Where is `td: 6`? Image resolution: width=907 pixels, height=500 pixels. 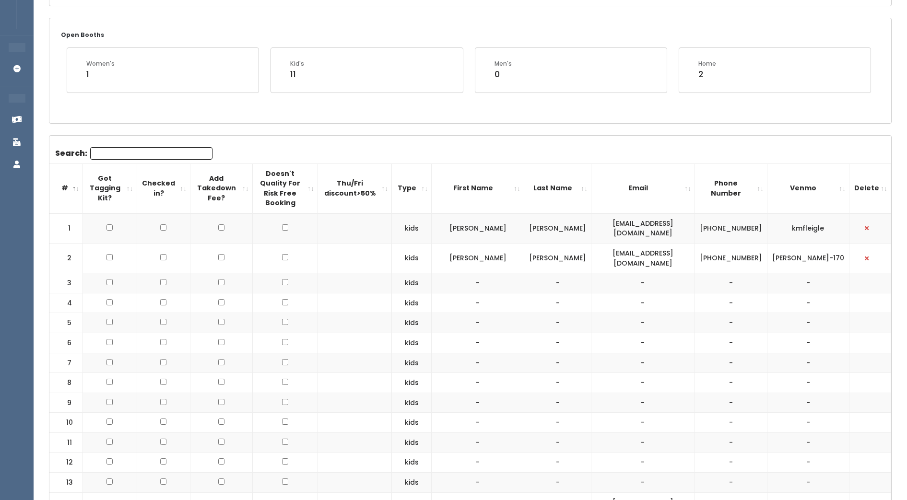 td: 6 is located at coordinates (66, 343).